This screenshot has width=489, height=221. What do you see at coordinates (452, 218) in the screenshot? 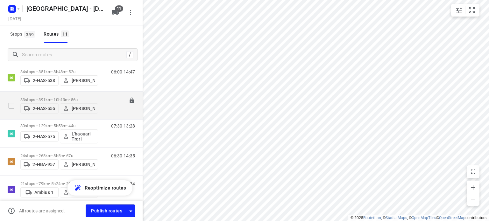
I see `a: OpenStreetMap` at bounding box center [452, 218].